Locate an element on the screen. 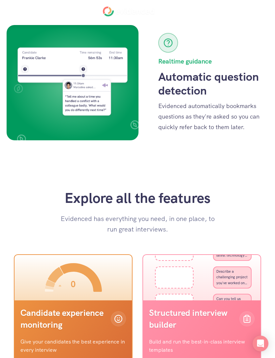  a: Sign In is located at coordinates (251, 12).